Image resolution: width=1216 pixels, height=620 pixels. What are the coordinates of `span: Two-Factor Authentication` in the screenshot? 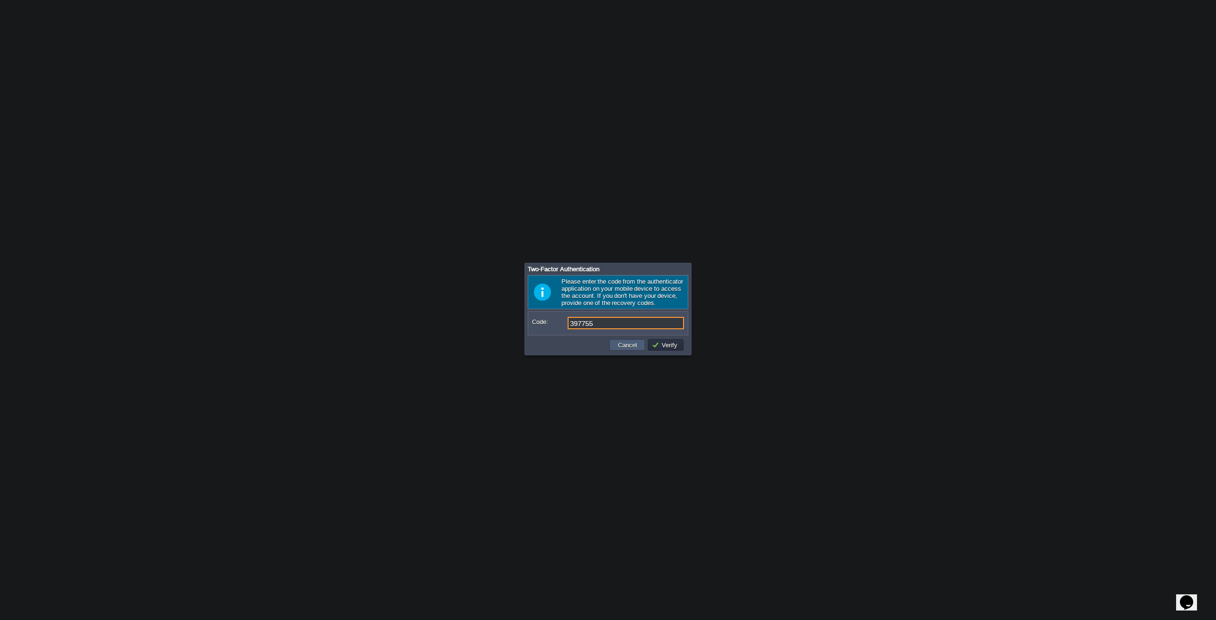 It's located at (563, 269).